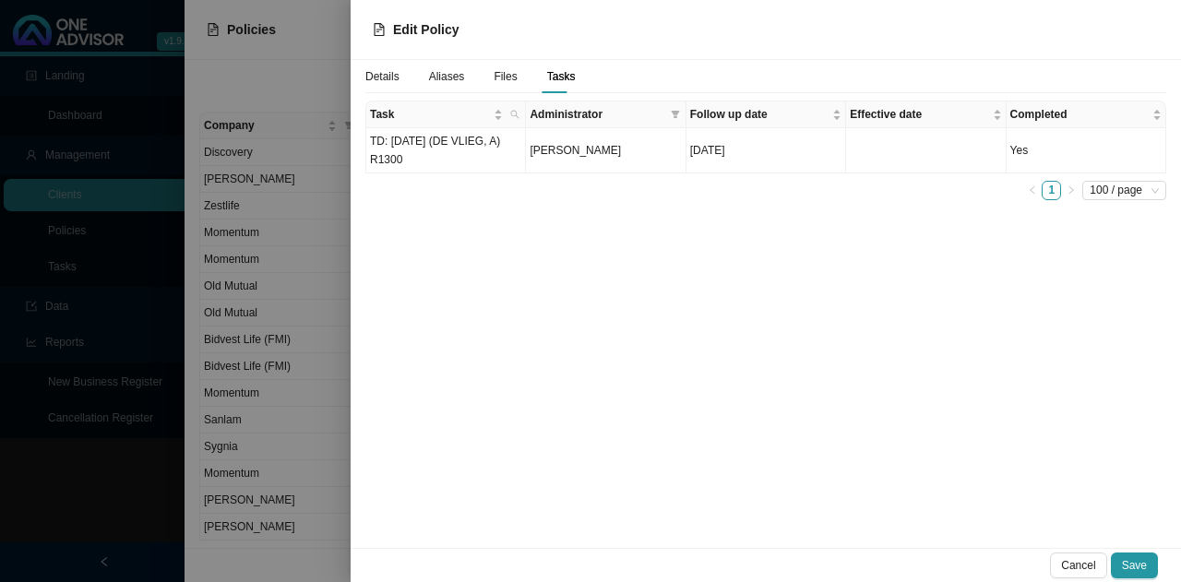  Describe the element at coordinates (1078, 566) in the screenshot. I see `span: Cancel` at that location.